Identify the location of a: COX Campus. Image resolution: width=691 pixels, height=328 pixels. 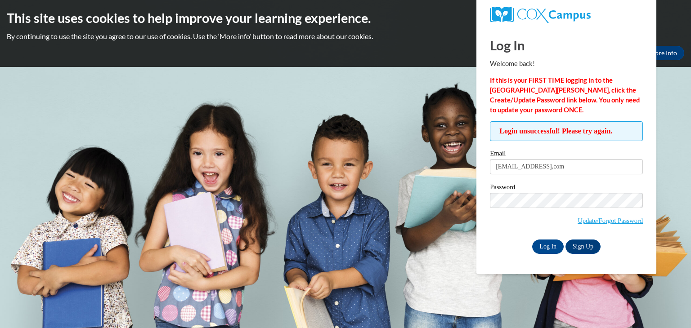
(566, 15).